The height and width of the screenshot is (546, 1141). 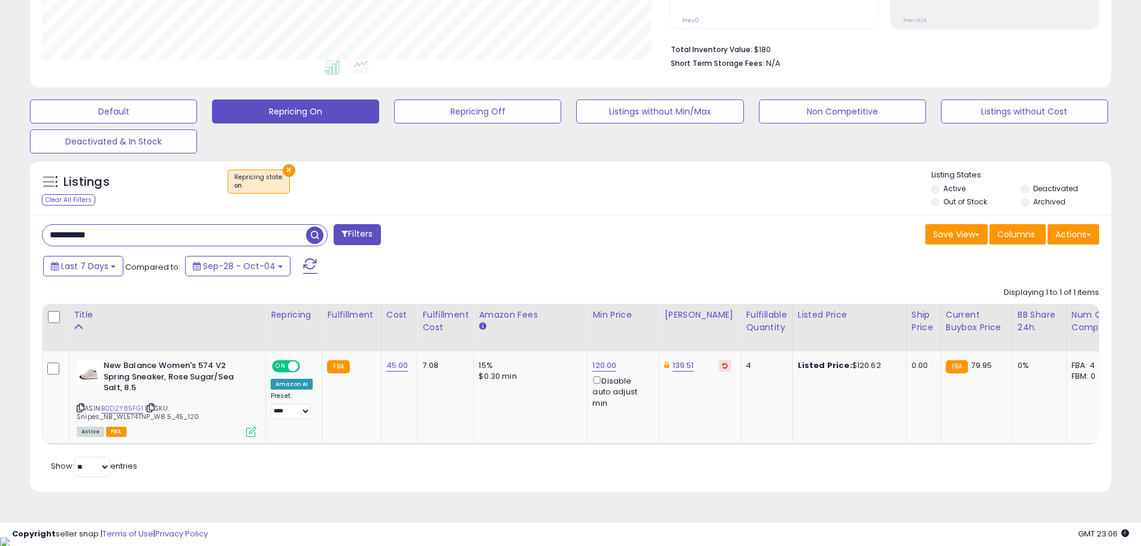 What do you see at coordinates (976, 321) in the screenshot?
I see `div: Current Buybox Price` at bounding box center [976, 321].